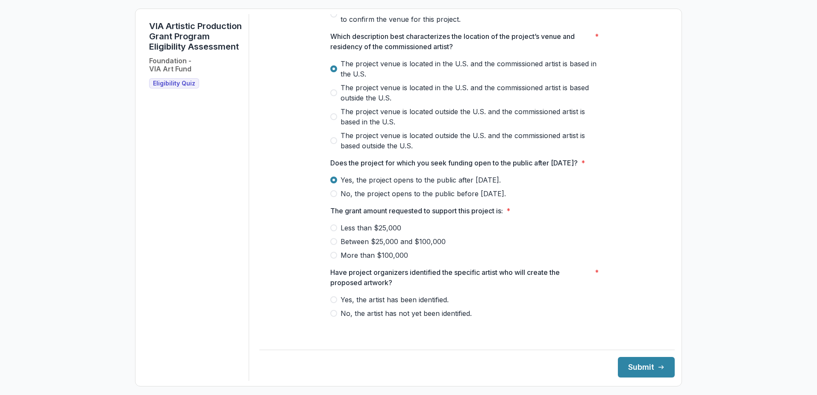 This screenshot has width=817, height=395. What do you see at coordinates (374, 255) in the screenshot?
I see `span: More than $100,000` at bounding box center [374, 255].